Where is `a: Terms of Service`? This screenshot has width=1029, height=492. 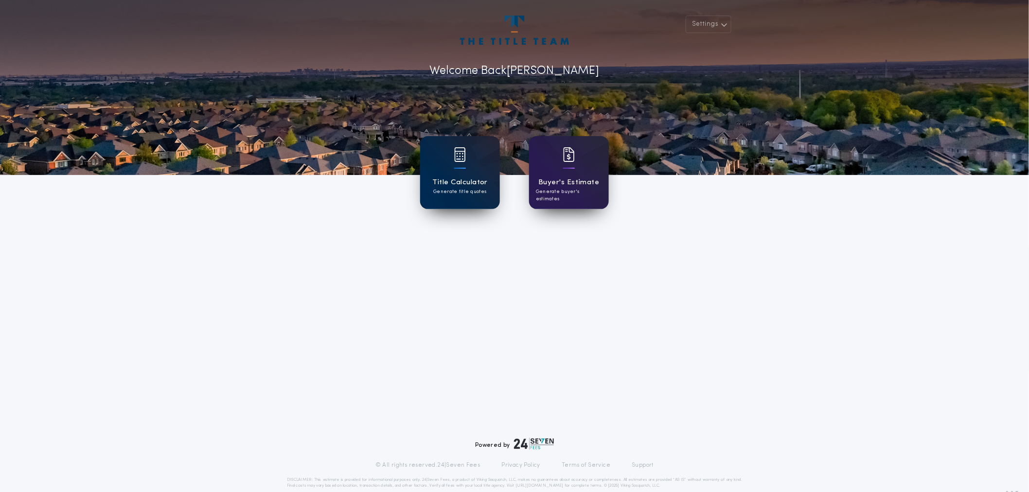 a: Terms of Service is located at coordinates (586, 465).